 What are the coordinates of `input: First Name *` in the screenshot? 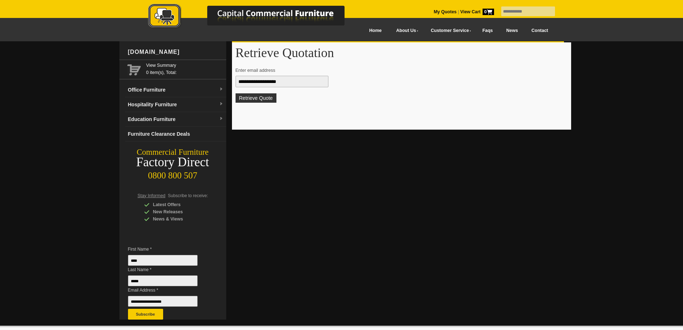 It's located at (163, 260).